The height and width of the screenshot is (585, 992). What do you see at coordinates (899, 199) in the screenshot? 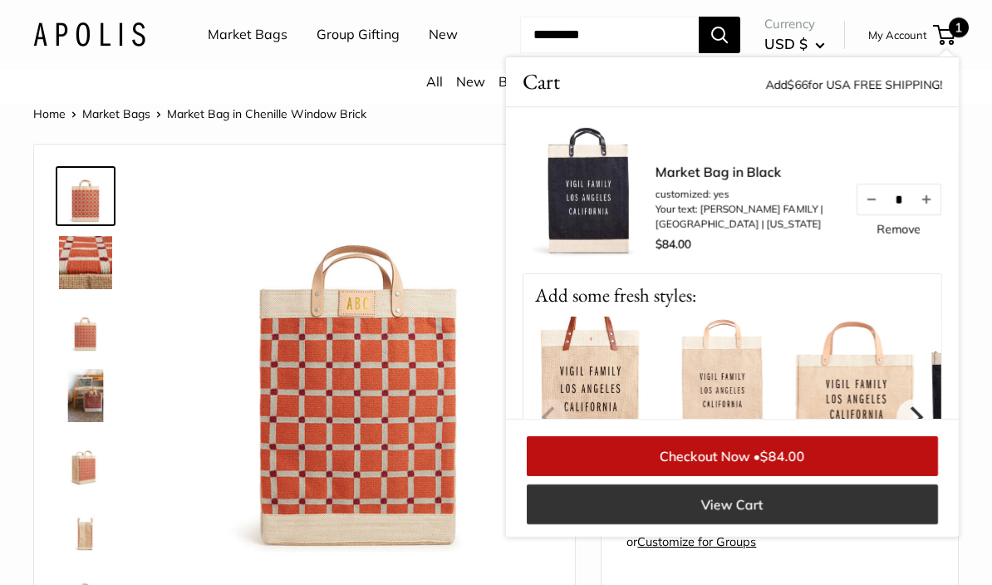
I see `input: Quantity` at bounding box center [899, 199].